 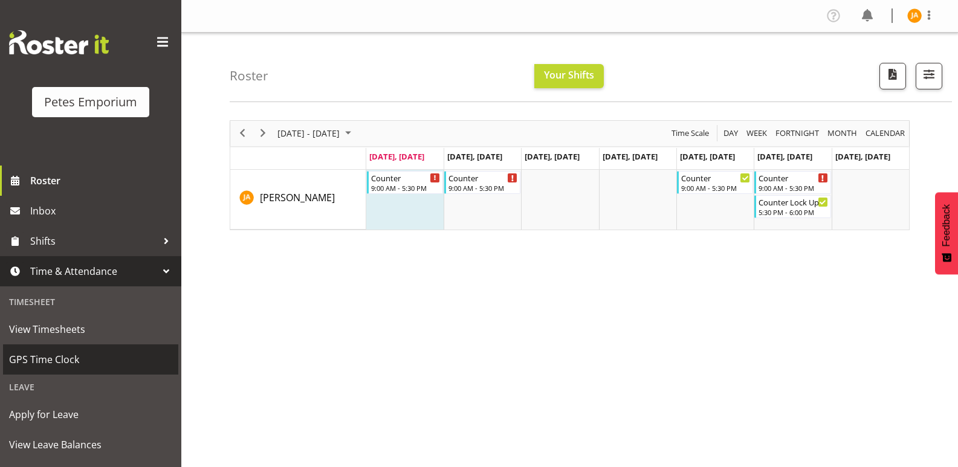 What do you see at coordinates (315, 134) in the screenshot?
I see `div: August 25 - 31, 2025` at bounding box center [315, 134].